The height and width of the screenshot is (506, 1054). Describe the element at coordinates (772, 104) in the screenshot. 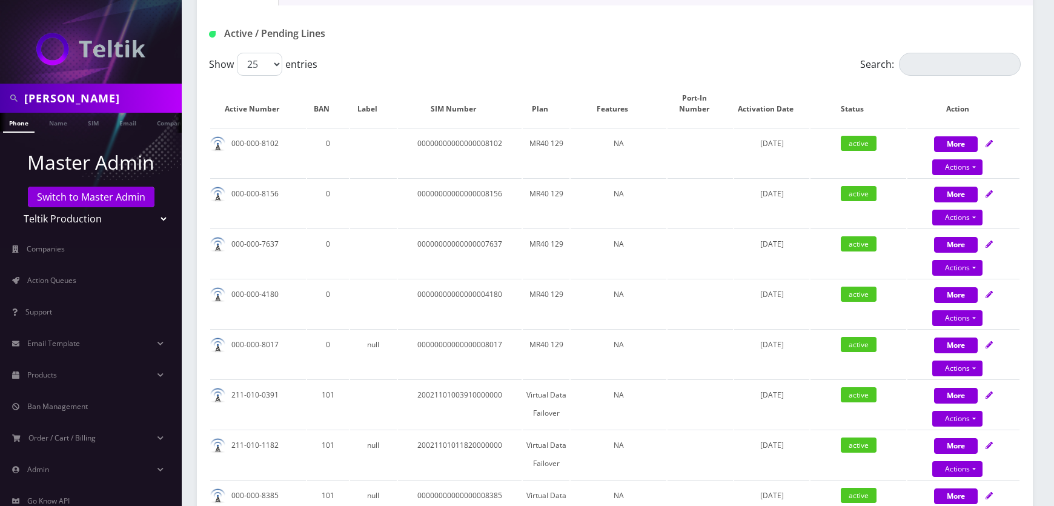

I see `th: Activation Date: activate to sort column ascending` at that location.